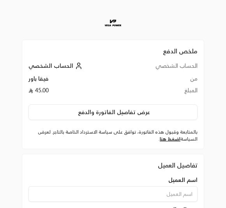 This screenshot has height=208, width=226. I want to click on label: بالمتابعة وقبول هذه الفاتورة، توافق على سياسة الاسترداد الخاصة بالتاجر. لعرض السياسة ., so click(113, 135).